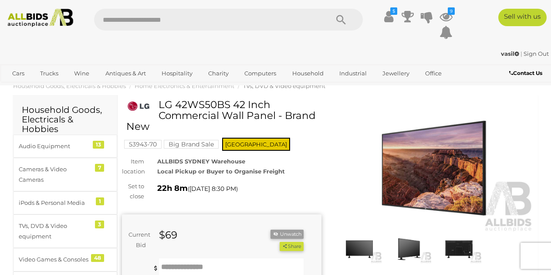 Image resolution: width=551 pixels, height=275 pixels. Describe the element at coordinates (223, 116) in the screenshot. I see `h1: LG 42WS50BS 42 Inch Commercial Wall Panel - Brand New` at that location.